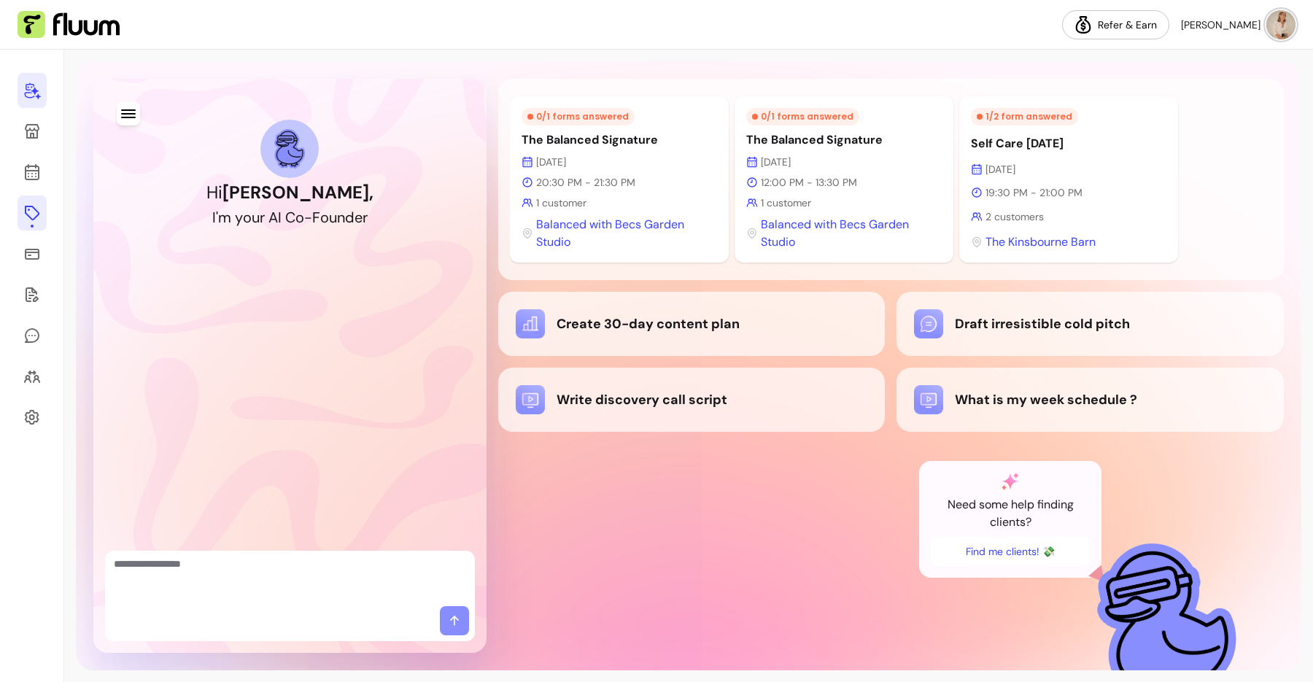 Image resolution: width=1313 pixels, height=682 pixels. Describe the element at coordinates (225, 217) in the screenshot. I see `div: m` at that location.